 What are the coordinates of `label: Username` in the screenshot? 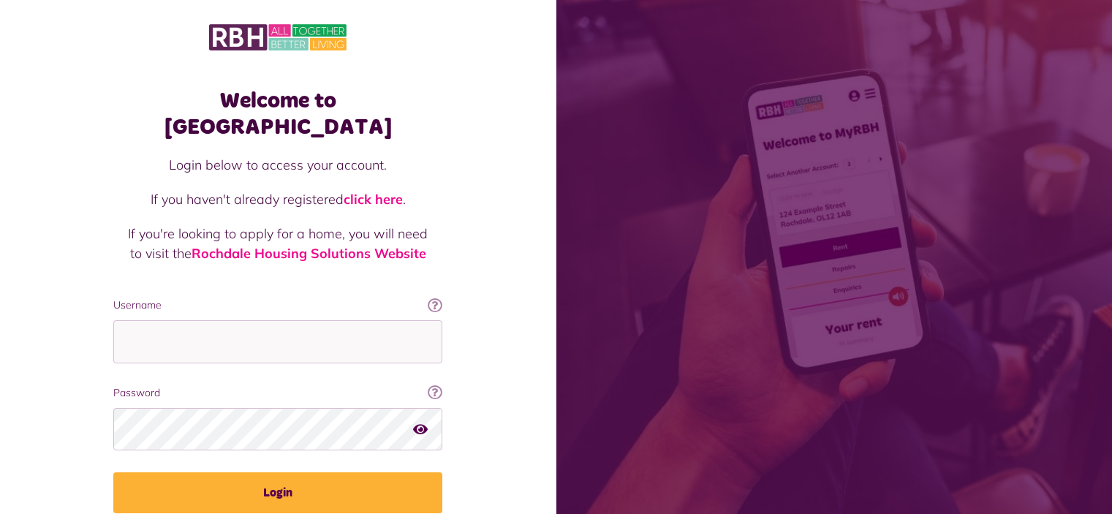 It's located at (278, 305).